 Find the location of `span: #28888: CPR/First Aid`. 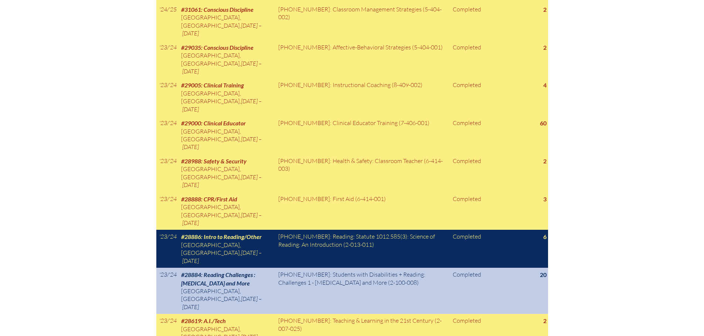

span: #28888: CPR/First Aid is located at coordinates (209, 199).